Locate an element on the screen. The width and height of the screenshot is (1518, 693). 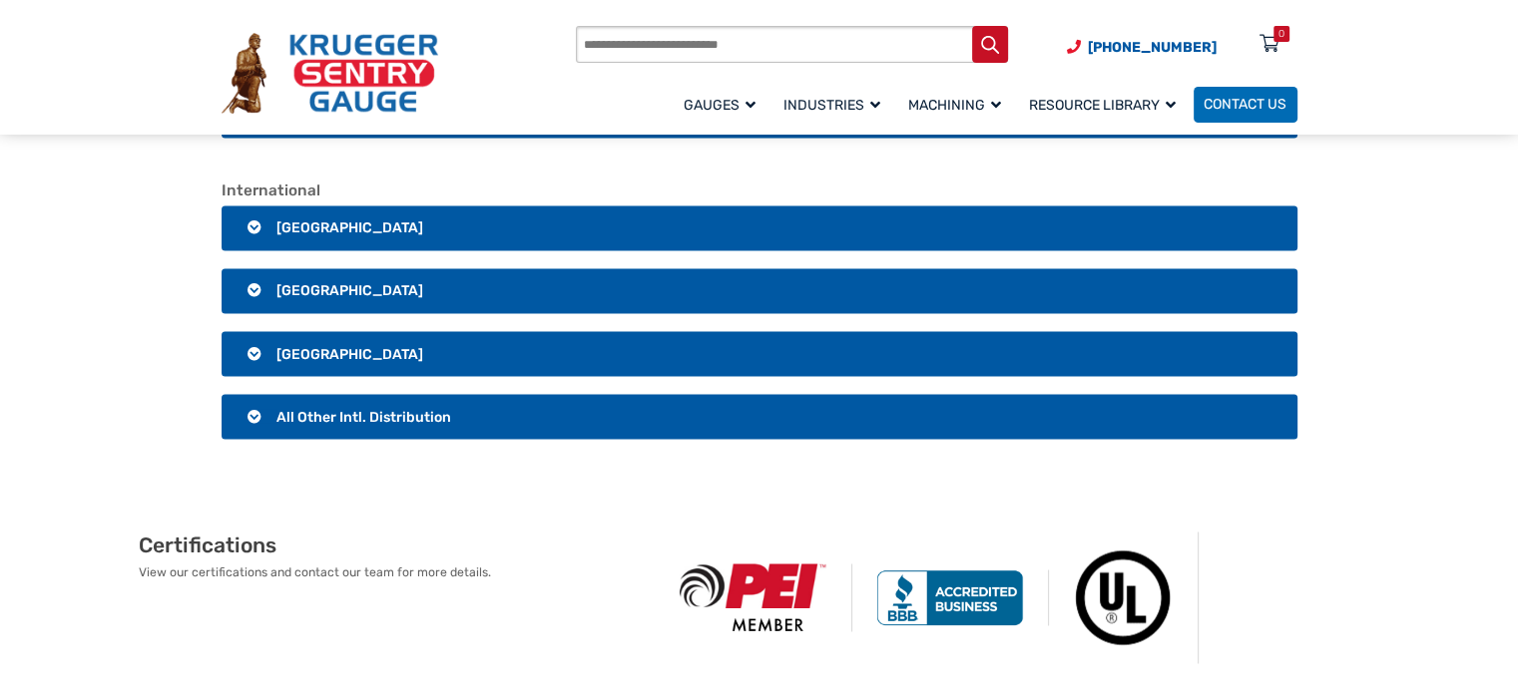
img: BBB is located at coordinates (950, 598).